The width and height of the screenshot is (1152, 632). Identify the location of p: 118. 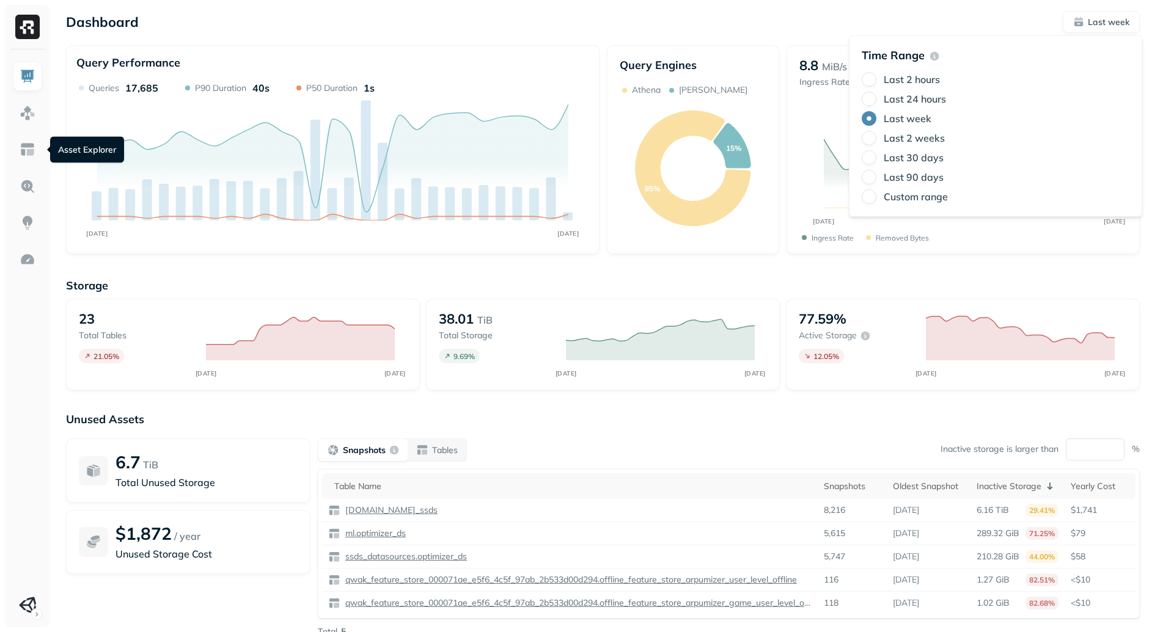
(831, 603).